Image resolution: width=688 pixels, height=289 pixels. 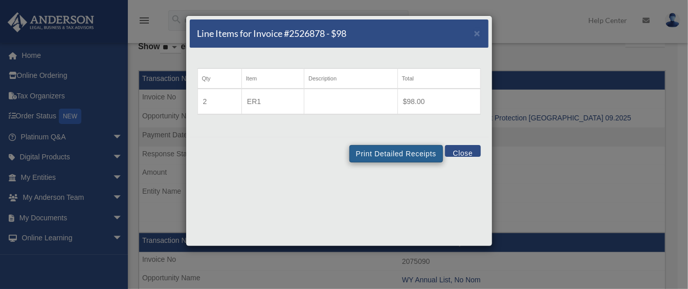 What do you see at coordinates (351, 79) in the screenshot?
I see `th: Description` at bounding box center [351, 79].